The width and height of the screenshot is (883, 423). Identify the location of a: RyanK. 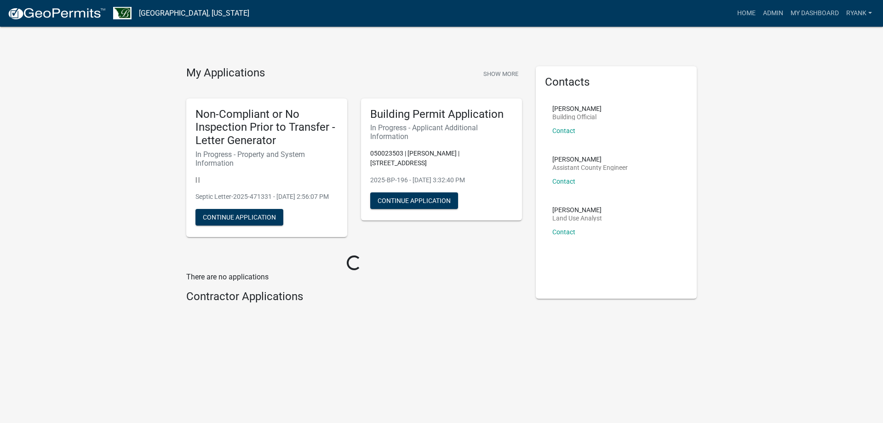
(859, 13).